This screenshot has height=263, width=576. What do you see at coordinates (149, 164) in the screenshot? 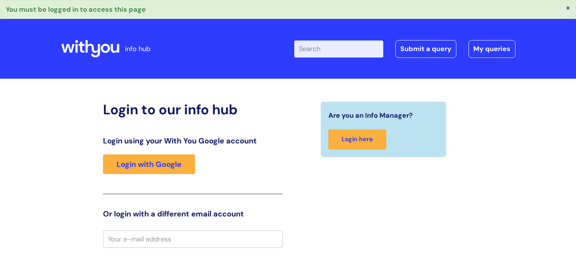
I see `a: Login with Google` at bounding box center [149, 164].